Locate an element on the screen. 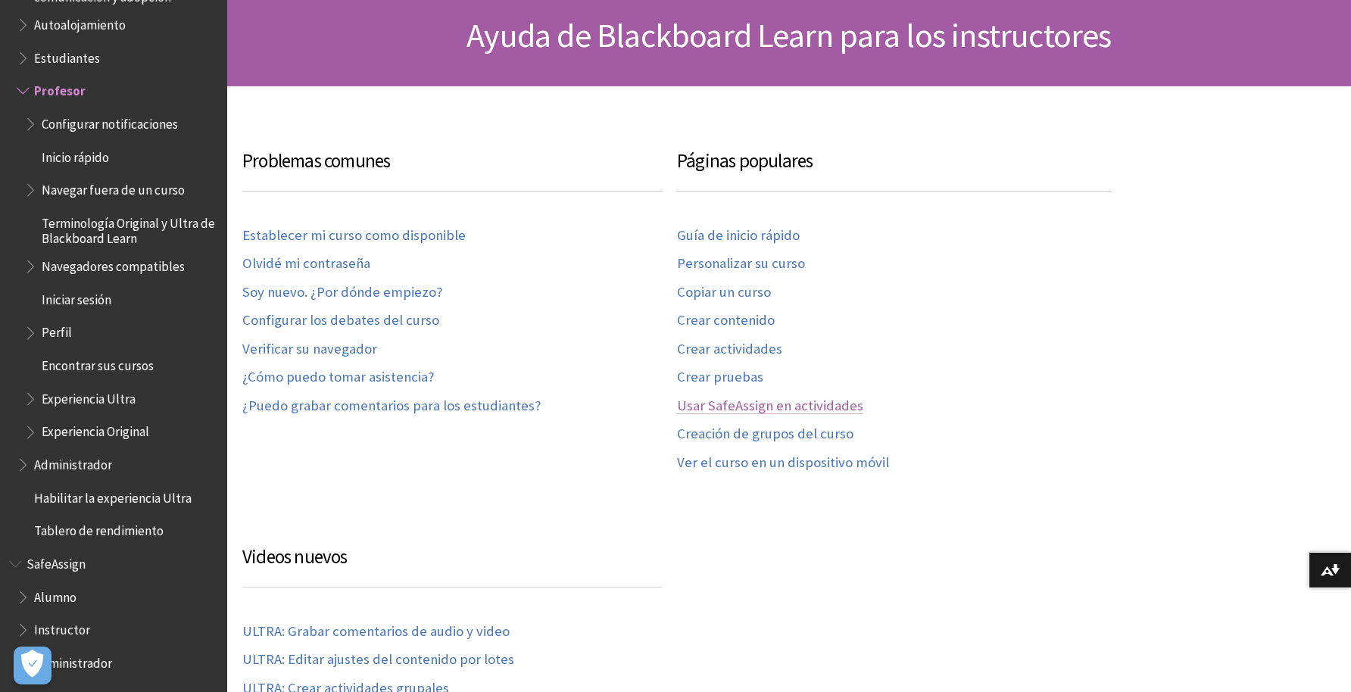  a: ¿Cómo puedo tomar asistencia? is located at coordinates (338, 377).